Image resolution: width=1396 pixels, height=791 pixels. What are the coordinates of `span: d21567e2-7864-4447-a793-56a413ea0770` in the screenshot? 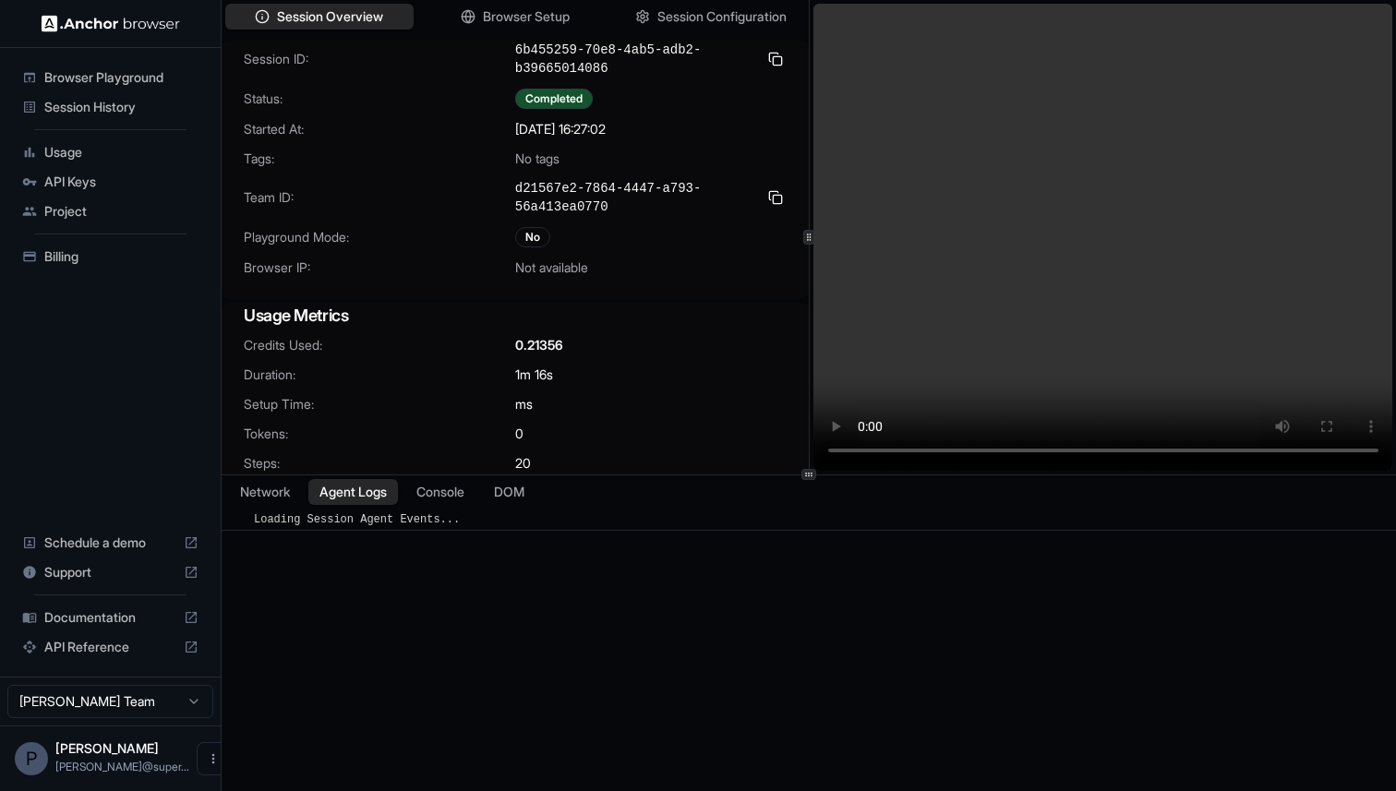 It's located at (636, 198).